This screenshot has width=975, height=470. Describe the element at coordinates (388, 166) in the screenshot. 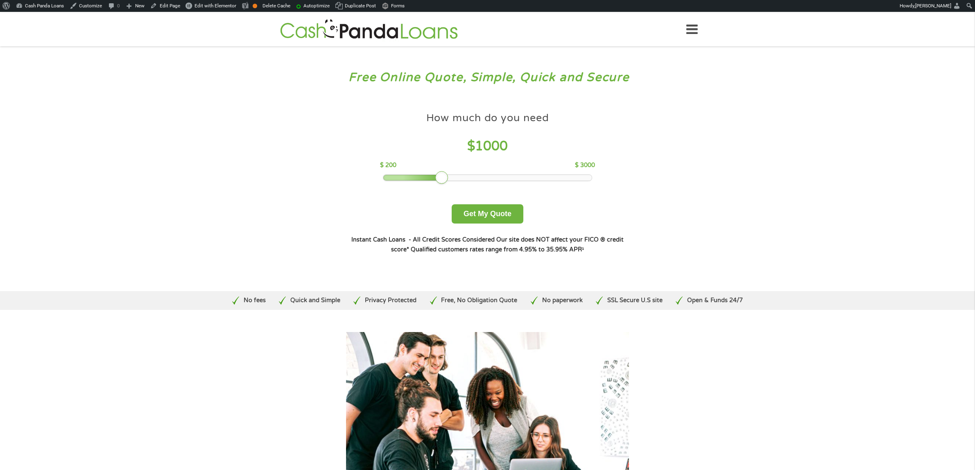

I see `p: $ 200` at that location.